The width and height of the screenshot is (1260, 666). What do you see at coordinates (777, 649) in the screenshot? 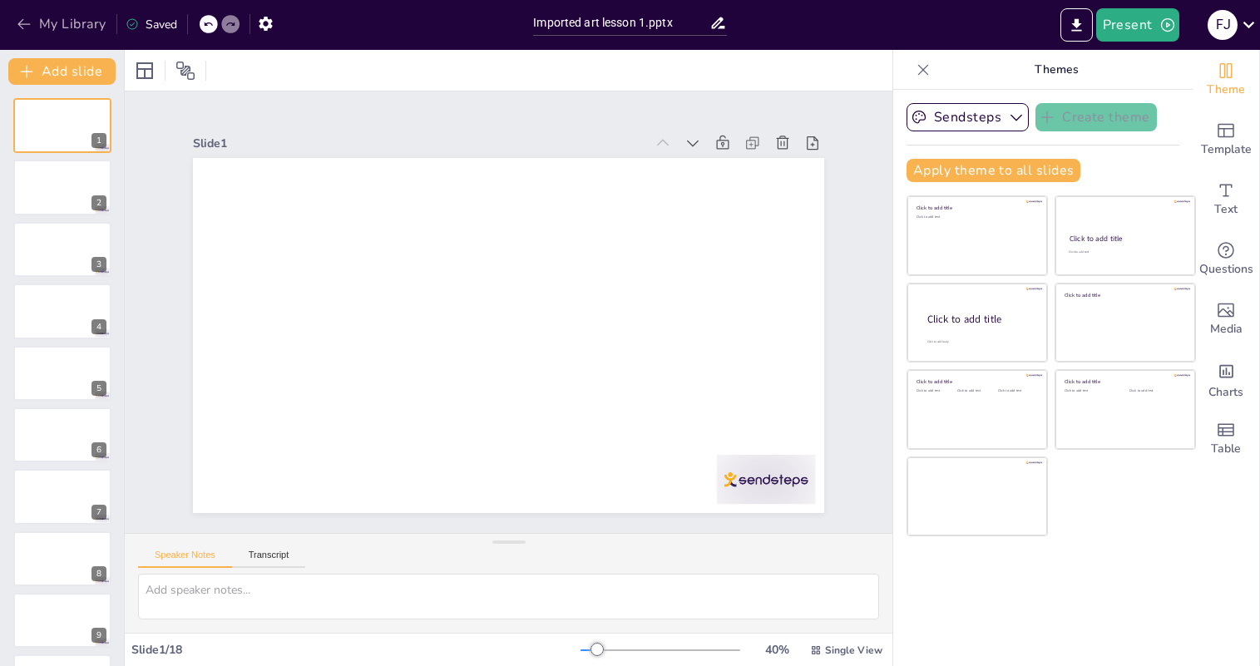
I see `div: 40 %` at bounding box center [777, 649].